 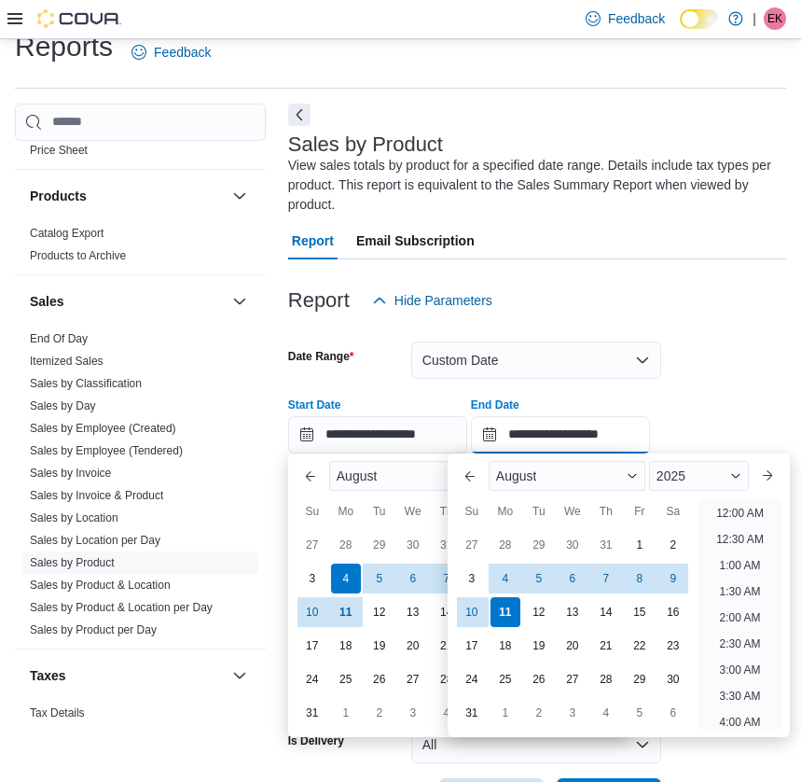 What do you see at coordinates (740, 643) in the screenshot?
I see `li: 2:30 AM` at bounding box center [740, 643].